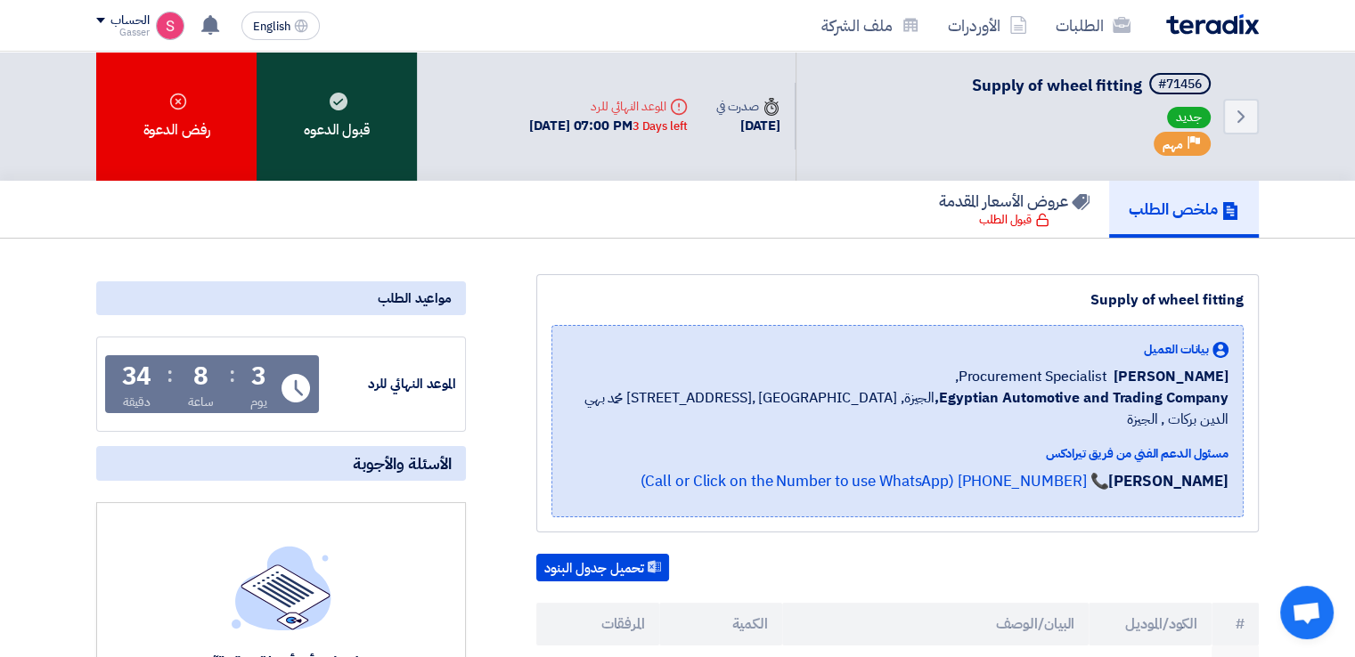  What do you see at coordinates (281, 26) in the screenshot?
I see `button: English` at bounding box center [281, 26].